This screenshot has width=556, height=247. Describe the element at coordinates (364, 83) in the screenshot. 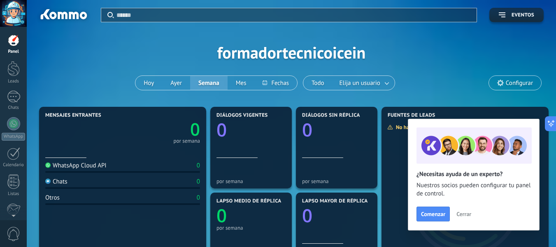

I see `button: Elija un usuario` at that location.